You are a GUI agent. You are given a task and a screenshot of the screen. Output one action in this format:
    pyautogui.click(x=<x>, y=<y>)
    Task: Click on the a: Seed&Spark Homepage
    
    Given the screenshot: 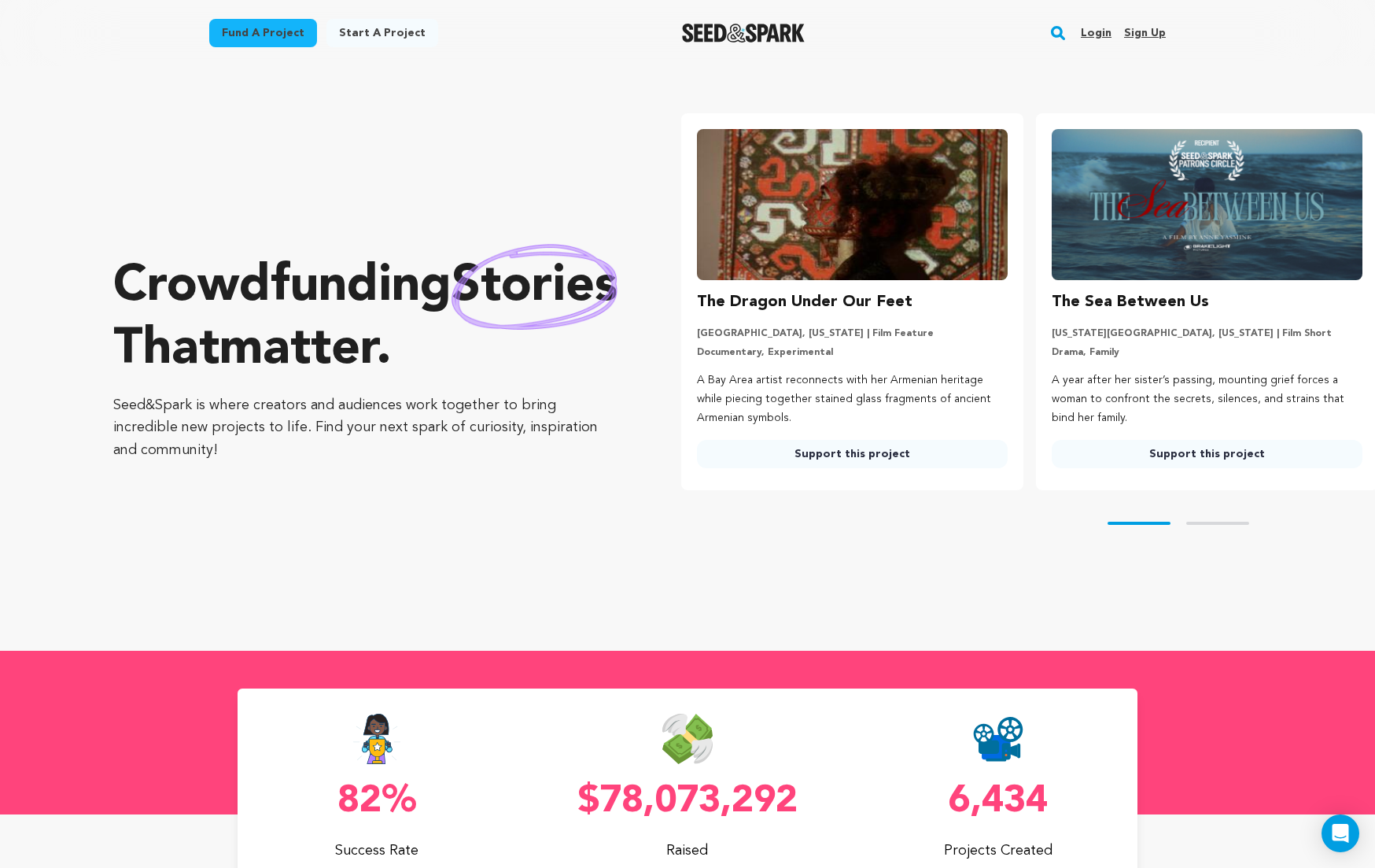 What is the action you would take?
    pyautogui.click(x=744, y=33)
    